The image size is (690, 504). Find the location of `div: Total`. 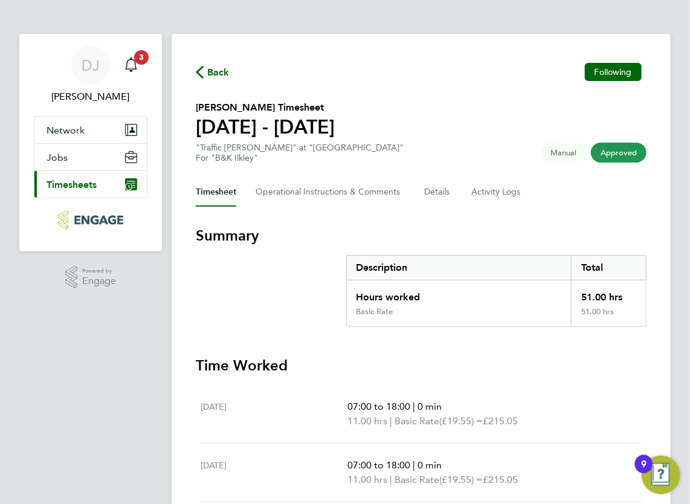

div: Total is located at coordinates (609, 268).